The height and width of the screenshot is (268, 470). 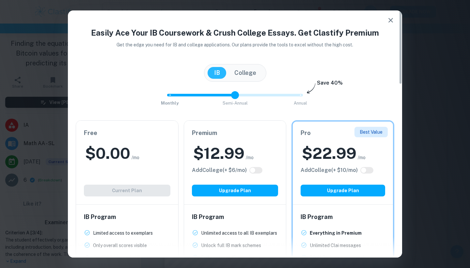 I want to click on h2: $ 22.99, so click(x=329, y=153).